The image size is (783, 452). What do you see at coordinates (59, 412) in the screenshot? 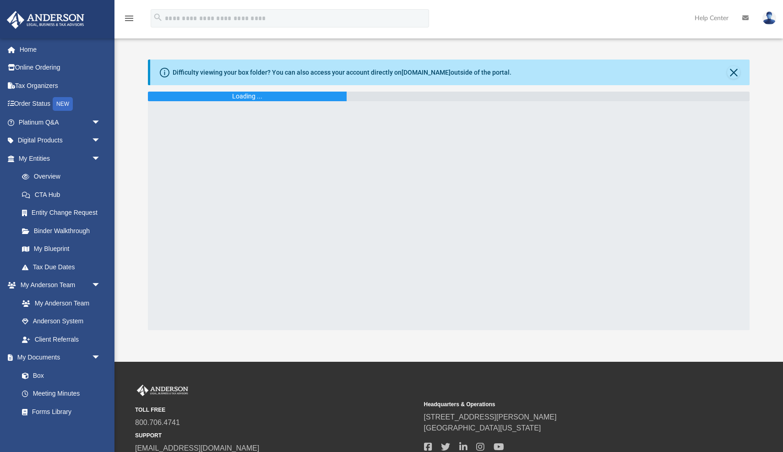
I see `a: Forms Library` at bounding box center [59, 412].